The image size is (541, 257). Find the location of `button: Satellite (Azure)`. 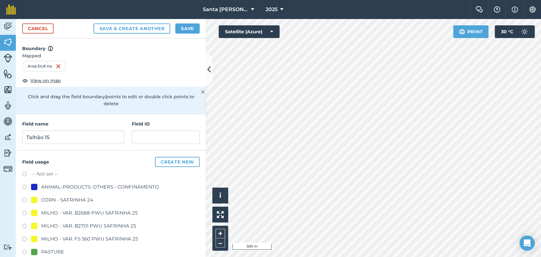

button: Satellite (Azure) is located at coordinates (249, 32).